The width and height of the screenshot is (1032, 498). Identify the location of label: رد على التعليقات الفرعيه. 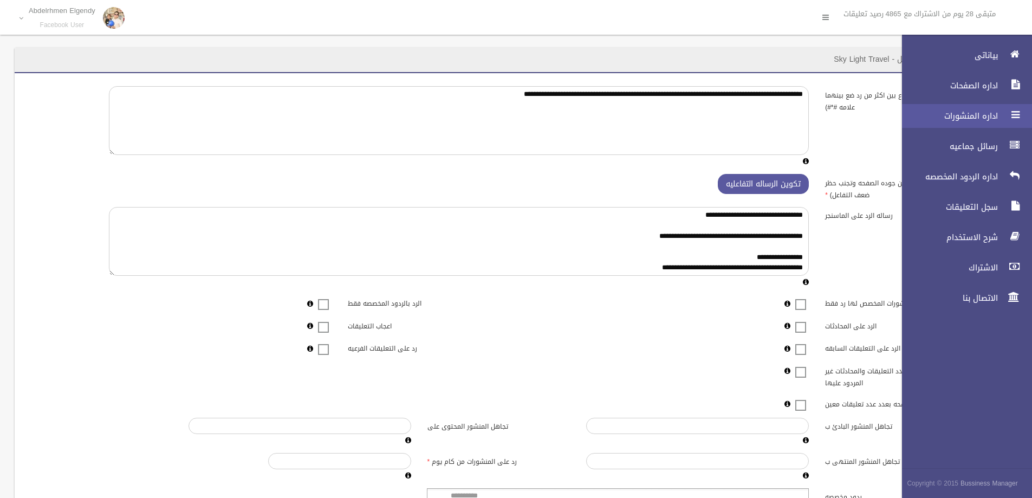
(419, 347).